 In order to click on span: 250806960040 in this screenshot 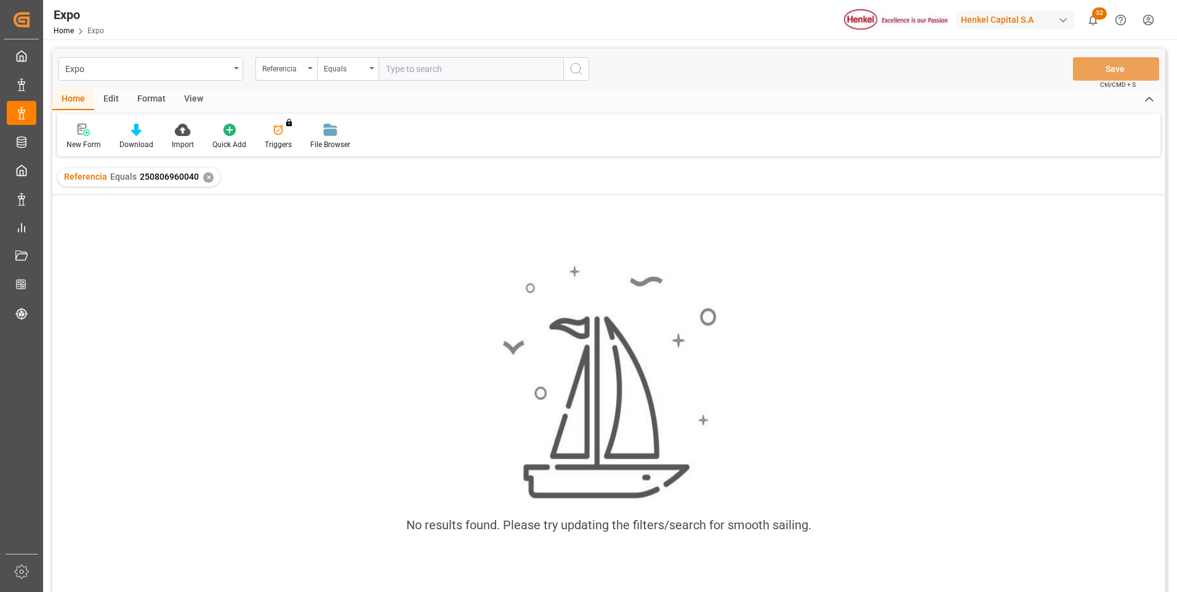, I will do `click(169, 177)`.